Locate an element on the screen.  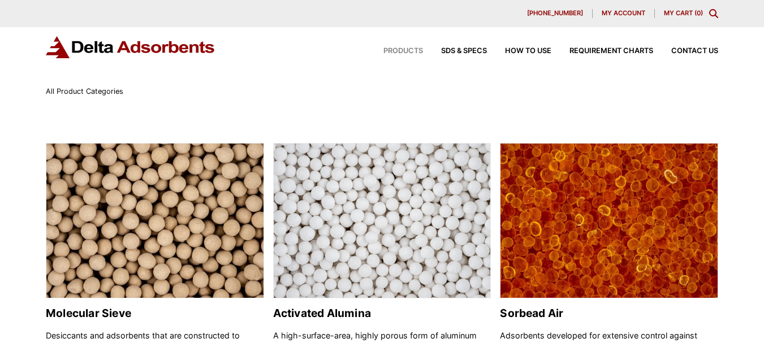
h2: Activated Alumina is located at coordinates (383, 313).